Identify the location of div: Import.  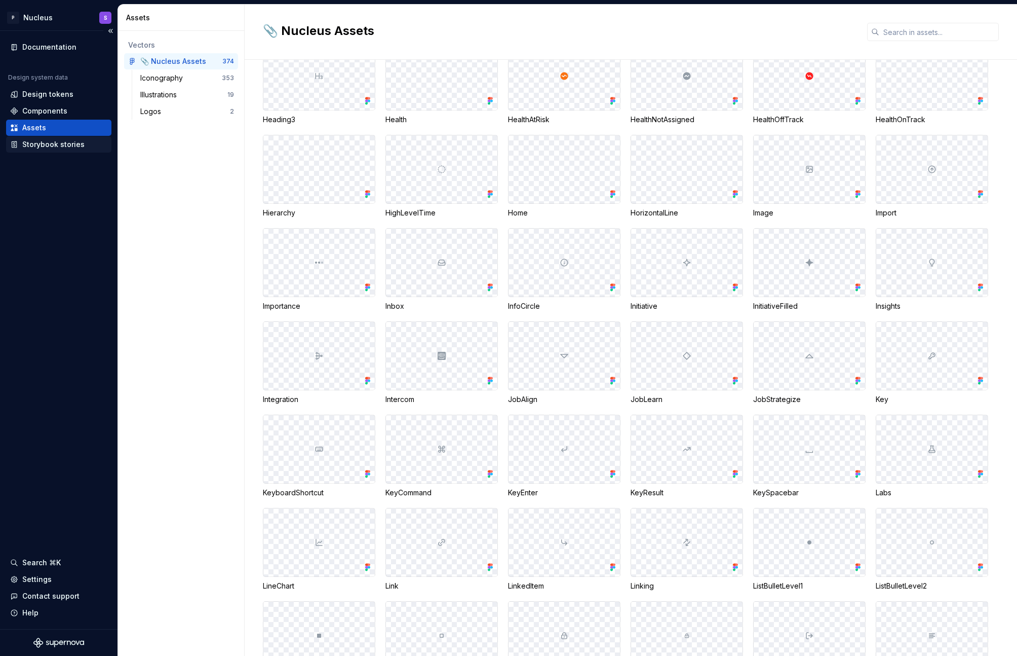
(932, 213).